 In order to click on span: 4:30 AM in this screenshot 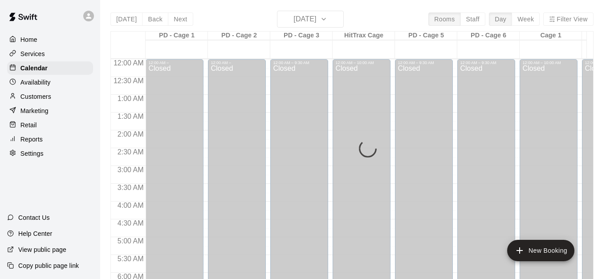, I will do `click(130, 223)`.